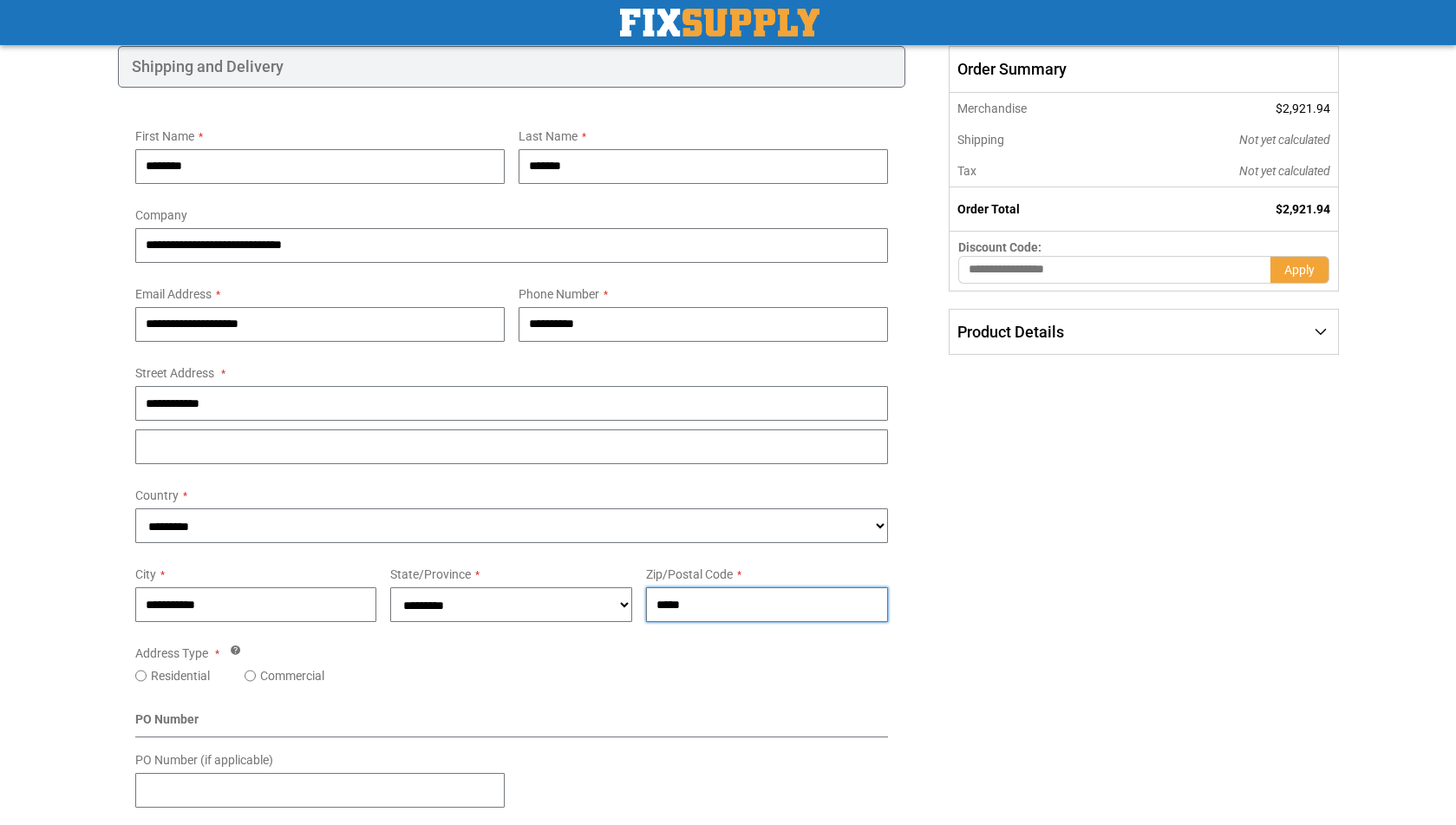  What do you see at coordinates (293, 675) in the screenshot?
I see `label: Commercial` at bounding box center [293, 675].